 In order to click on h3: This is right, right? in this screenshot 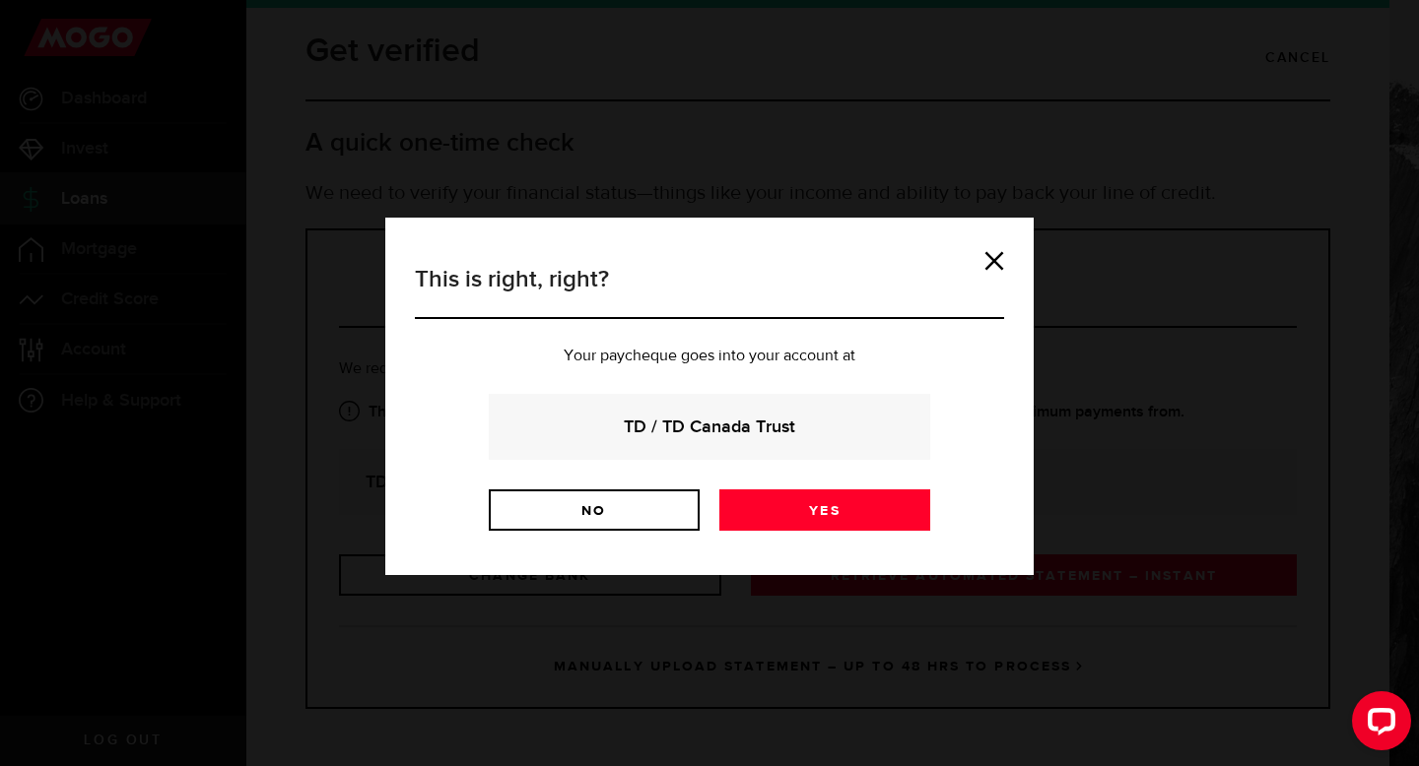, I will do `click(709, 291)`.